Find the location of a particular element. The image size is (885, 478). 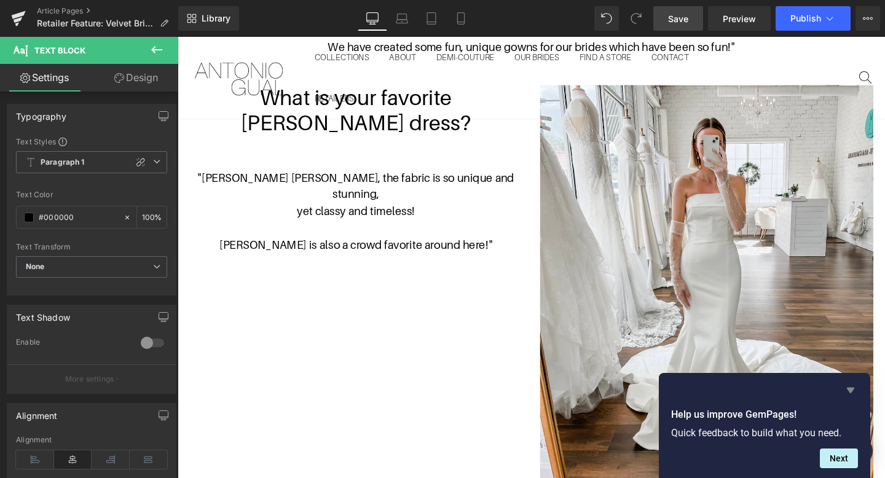

a: Preview is located at coordinates (739, 18).